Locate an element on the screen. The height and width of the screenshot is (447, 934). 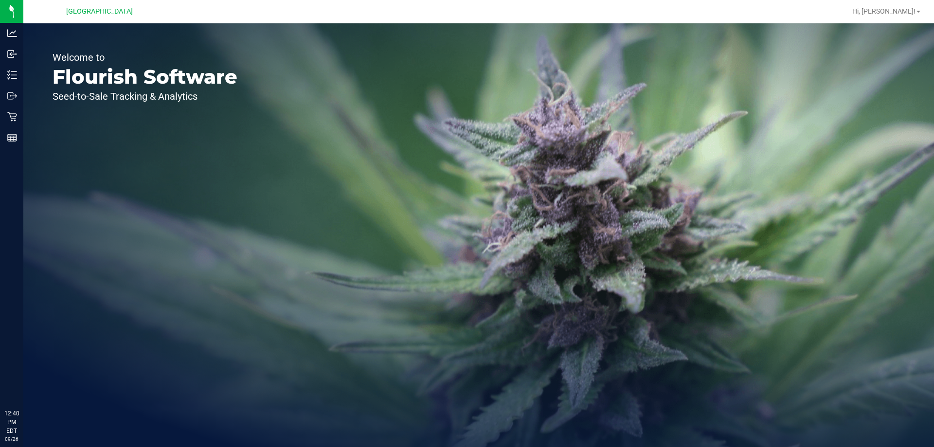
inline-svg: Outbound is located at coordinates (12, 96).